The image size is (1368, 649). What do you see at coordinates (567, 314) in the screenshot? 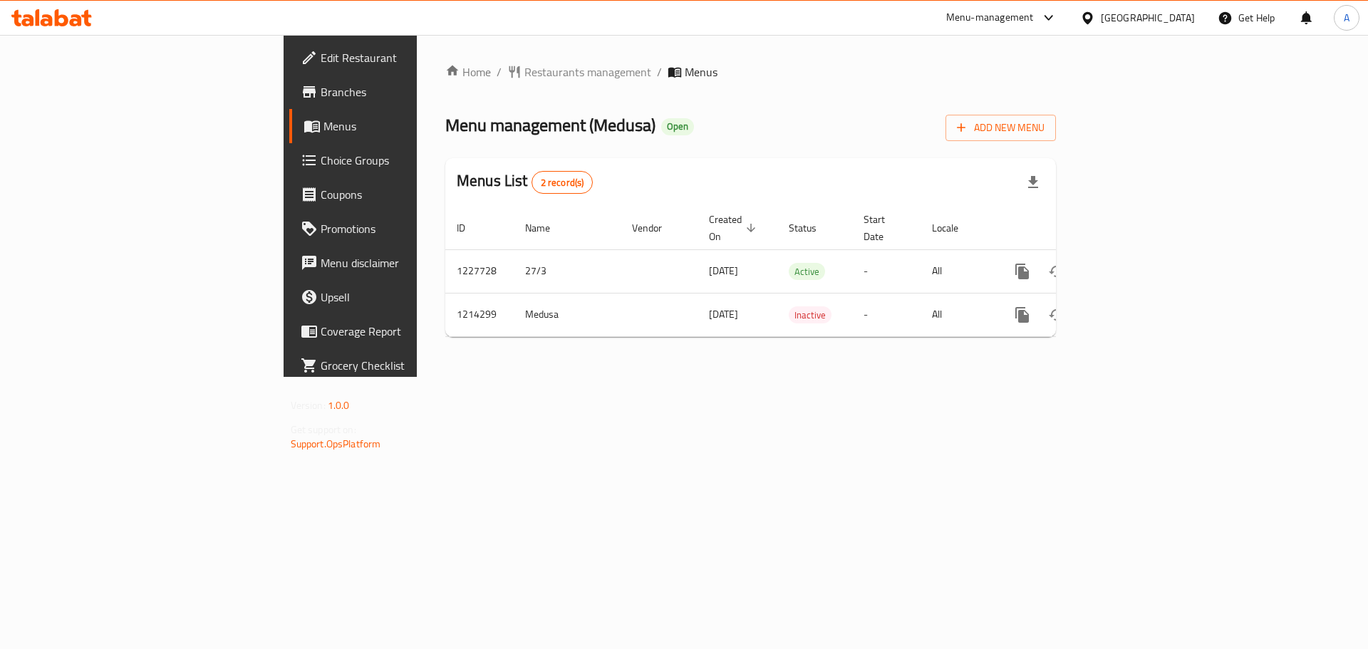
I see `td: Medusa` at bounding box center [567, 314].